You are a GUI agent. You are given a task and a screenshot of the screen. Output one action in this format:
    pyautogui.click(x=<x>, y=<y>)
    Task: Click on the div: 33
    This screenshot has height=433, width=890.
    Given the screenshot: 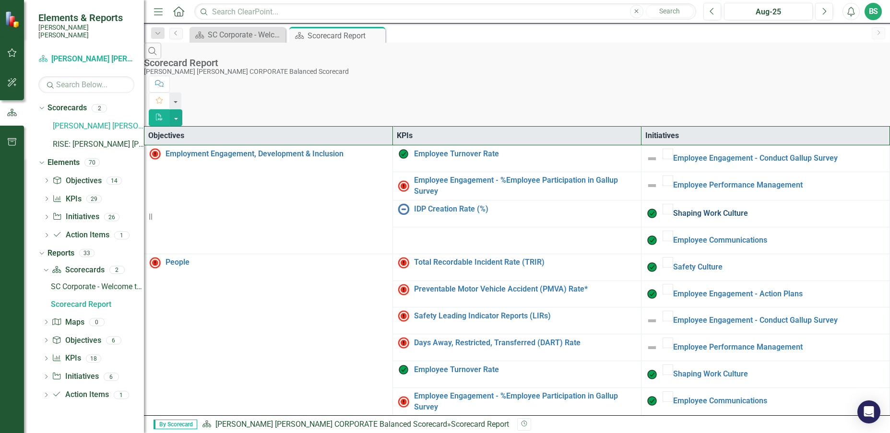 What is the action you would take?
    pyautogui.click(x=87, y=253)
    